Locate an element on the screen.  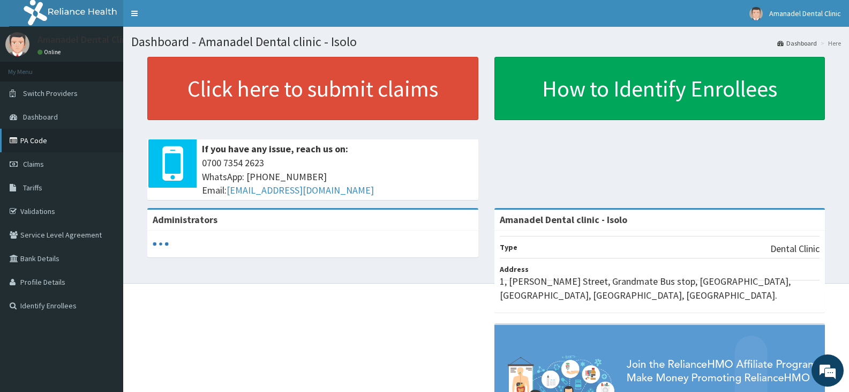
li: Here is located at coordinates (829, 43).